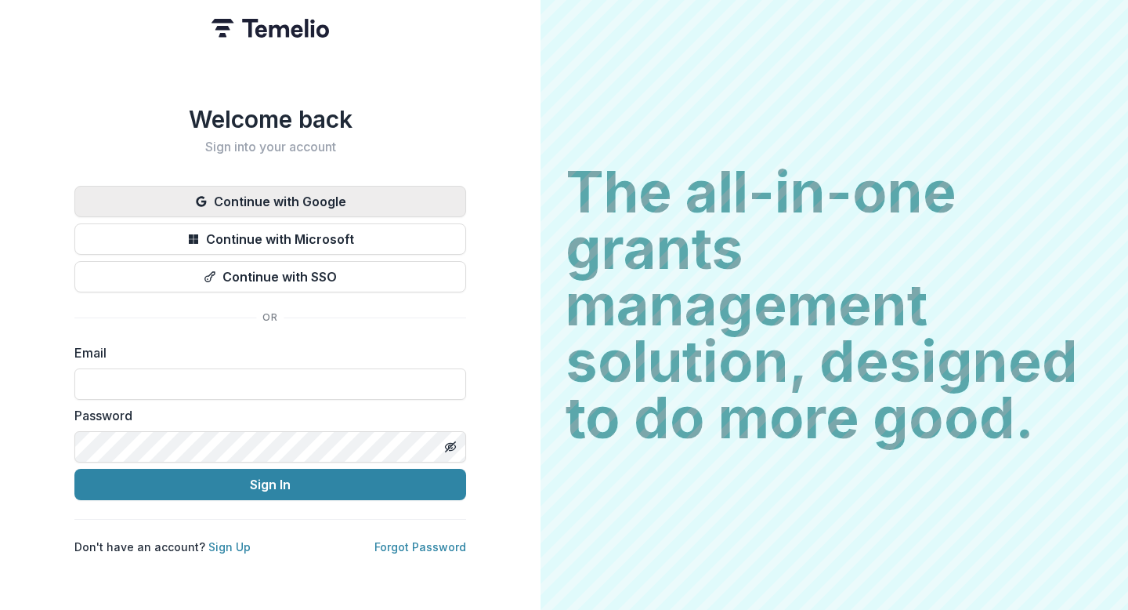 Image resolution: width=1128 pixels, height=610 pixels. What do you see at coordinates (270, 484) in the screenshot?
I see `button: Sign In` at bounding box center [270, 484].